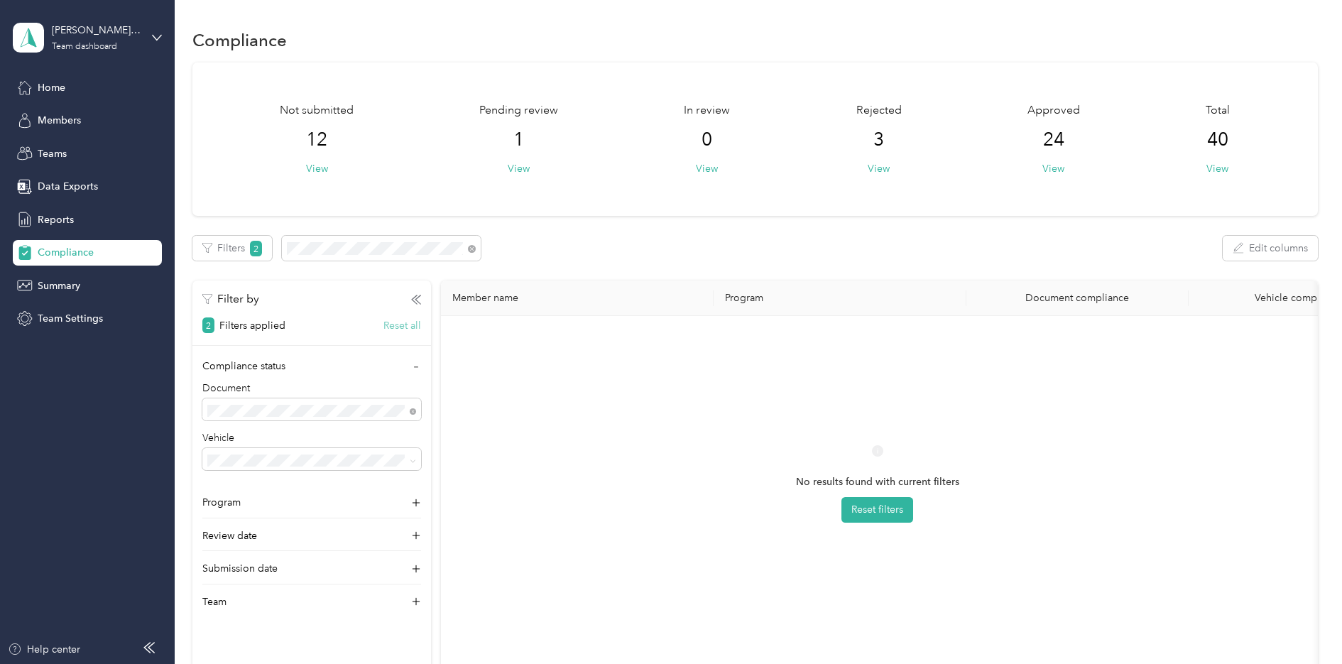 This screenshot has width=1342, height=664. I want to click on span: Reports, so click(55, 219).